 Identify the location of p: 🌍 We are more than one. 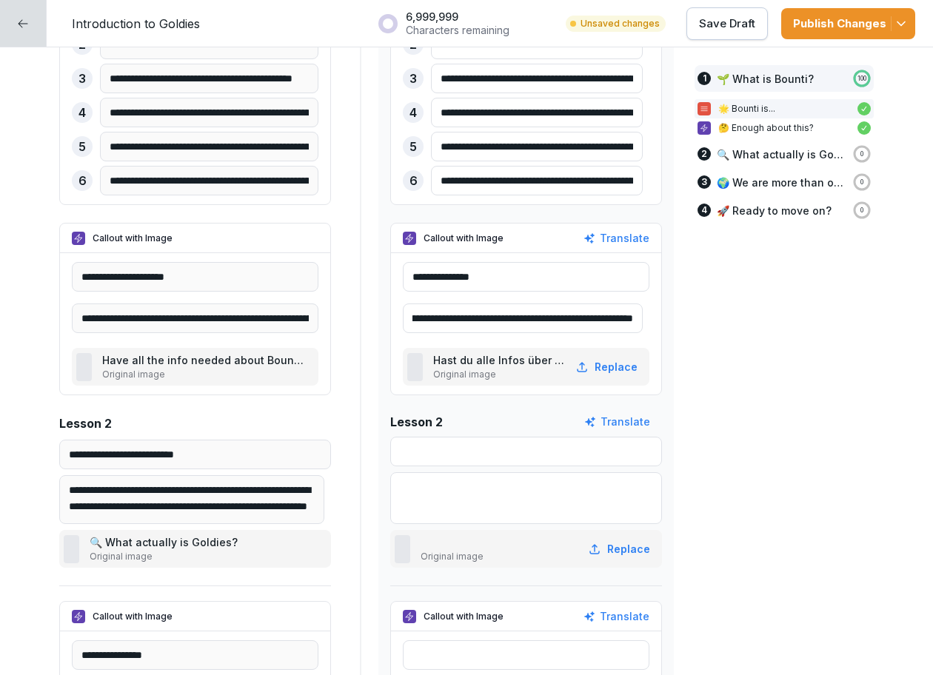
(781, 182).